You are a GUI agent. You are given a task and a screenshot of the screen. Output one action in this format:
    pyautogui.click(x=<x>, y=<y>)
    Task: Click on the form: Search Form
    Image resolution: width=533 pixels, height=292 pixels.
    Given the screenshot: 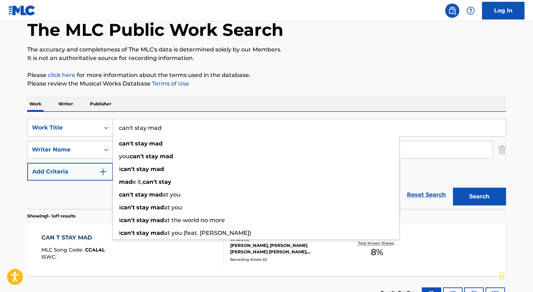 What is the action you would take?
    pyautogui.click(x=267, y=164)
    